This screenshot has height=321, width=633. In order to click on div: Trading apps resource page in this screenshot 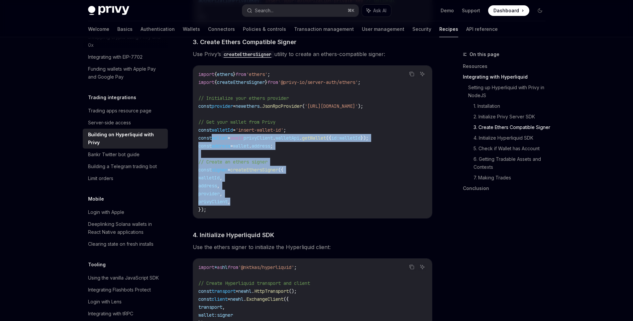, I will do `click(120, 111)`.